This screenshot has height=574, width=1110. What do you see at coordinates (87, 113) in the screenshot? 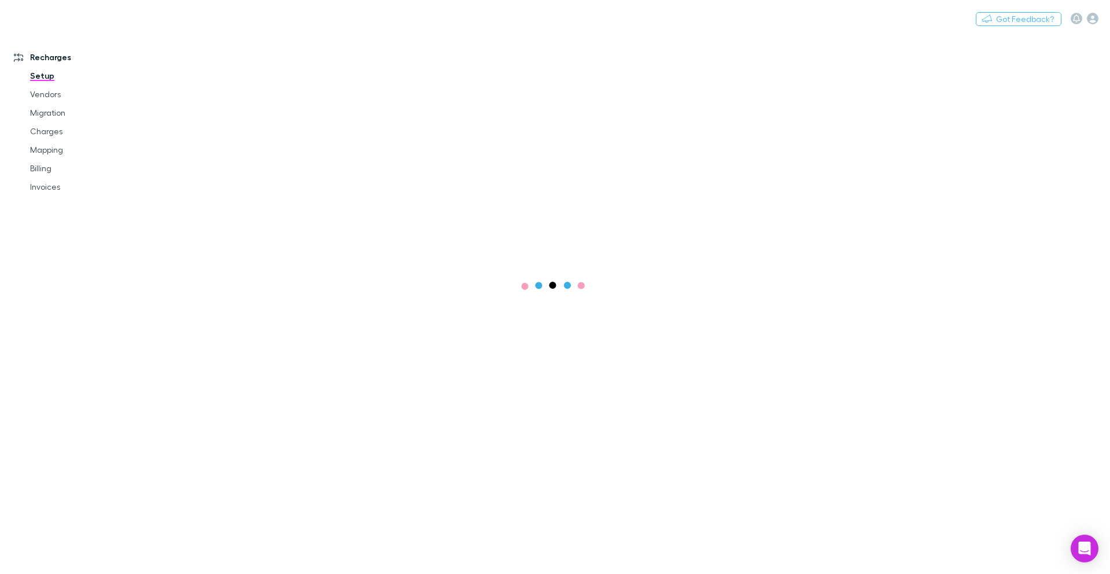
I see `a: Migration` at bounding box center [87, 113].